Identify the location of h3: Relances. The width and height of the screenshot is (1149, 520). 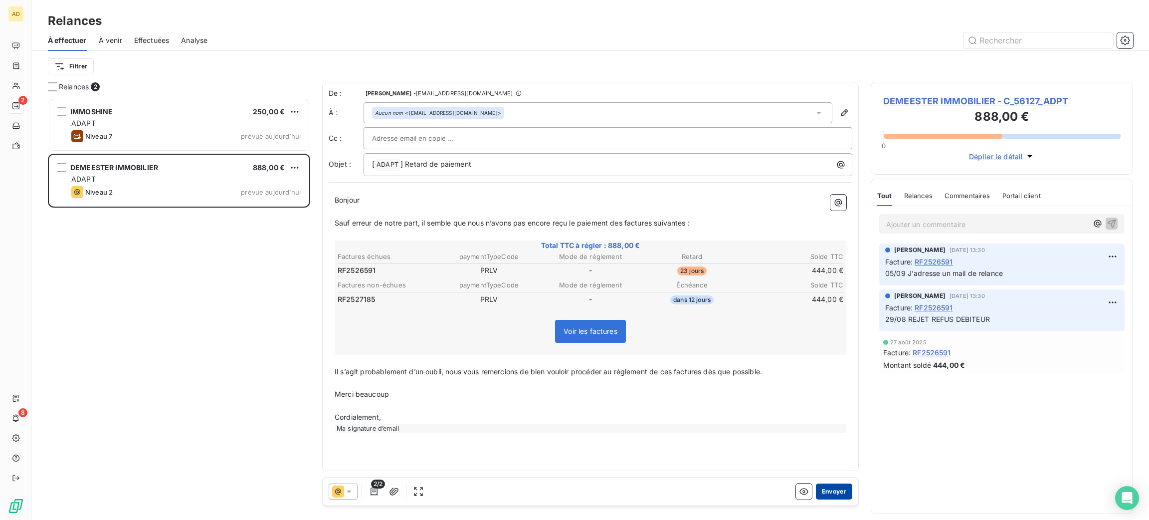
(75, 21).